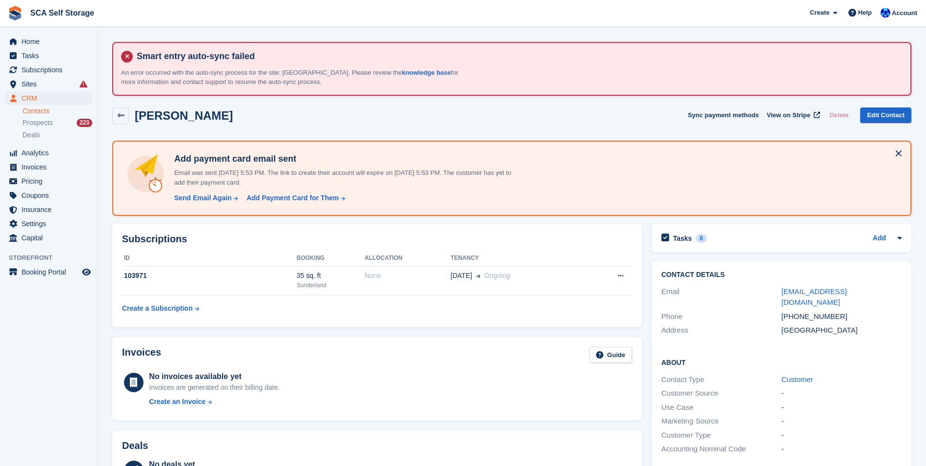 The image size is (926, 466). I want to click on img: Kelly Neesham, so click(886, 13).